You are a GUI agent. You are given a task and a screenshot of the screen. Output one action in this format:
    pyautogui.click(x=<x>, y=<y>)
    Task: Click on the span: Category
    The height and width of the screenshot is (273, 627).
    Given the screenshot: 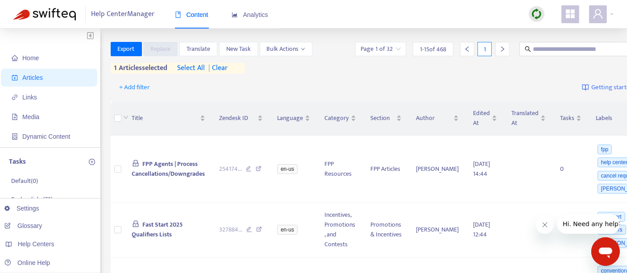 What is the action you would take?
    pyautogui.click(x=337, y=118)
    